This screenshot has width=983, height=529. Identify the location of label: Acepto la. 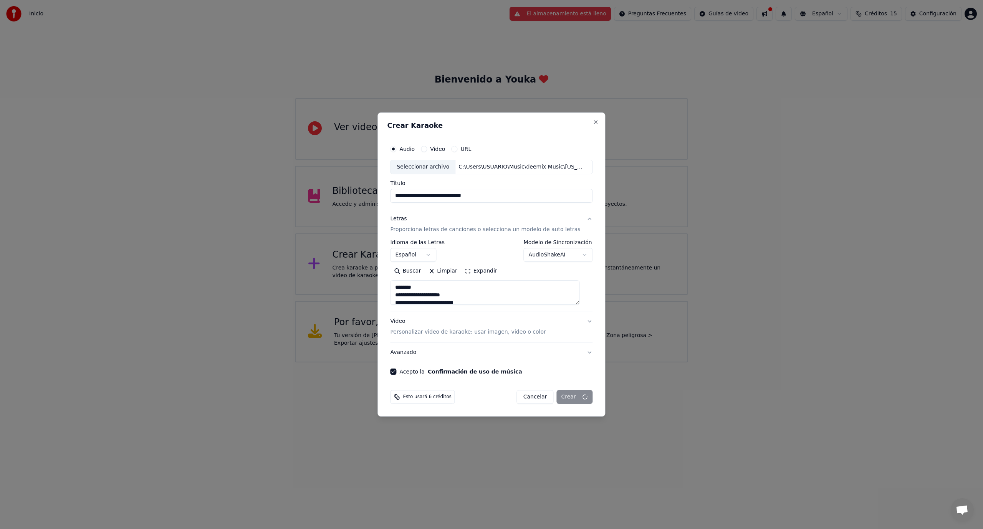
(460, 372).